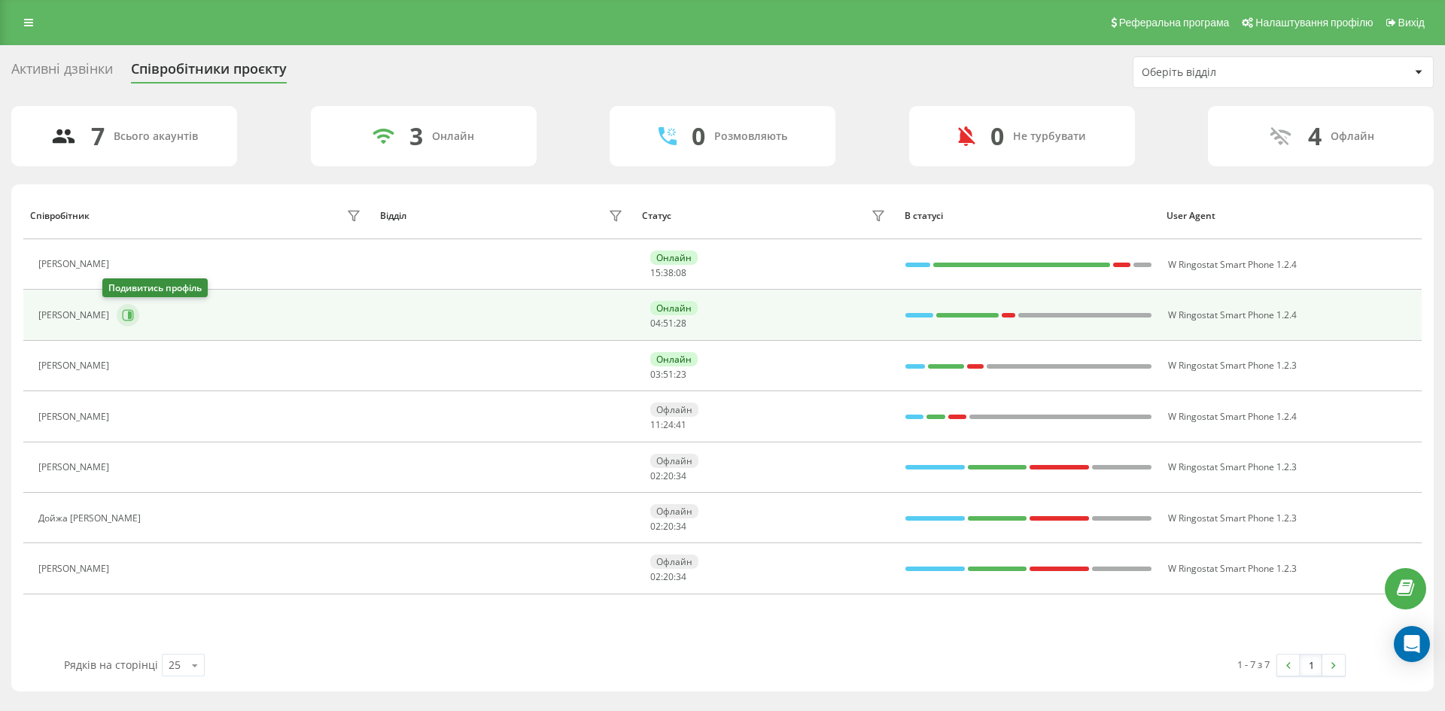 This screenshot has height=711, width=1445. What do you see at coordinates (416, 136) in the screenshot?
I see `div: 3` at bounding box center [416, 136].